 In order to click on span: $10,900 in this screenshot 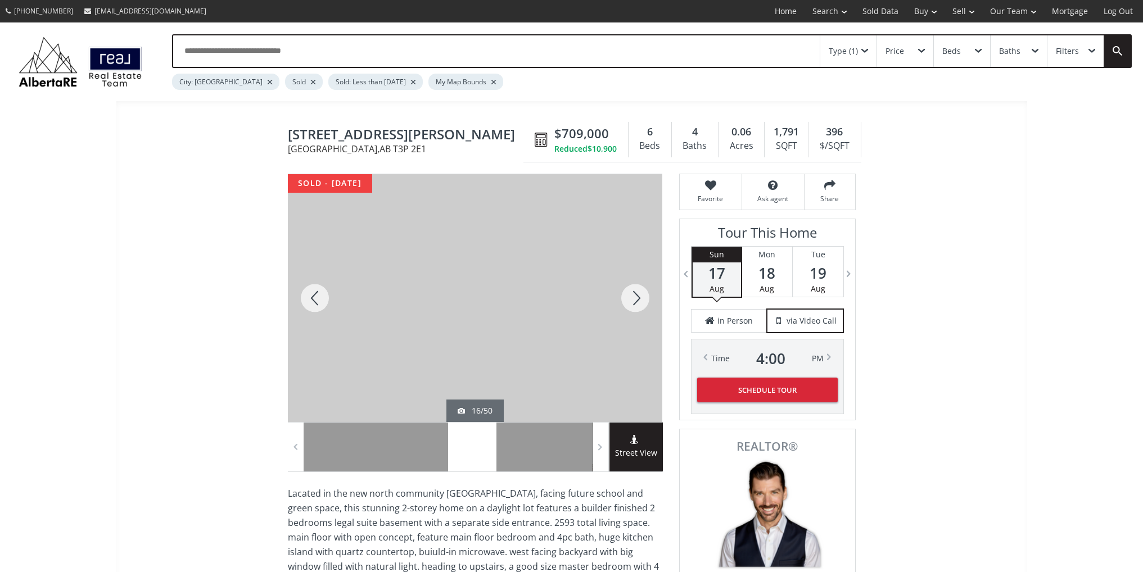, I will do `click(602, 149)`.